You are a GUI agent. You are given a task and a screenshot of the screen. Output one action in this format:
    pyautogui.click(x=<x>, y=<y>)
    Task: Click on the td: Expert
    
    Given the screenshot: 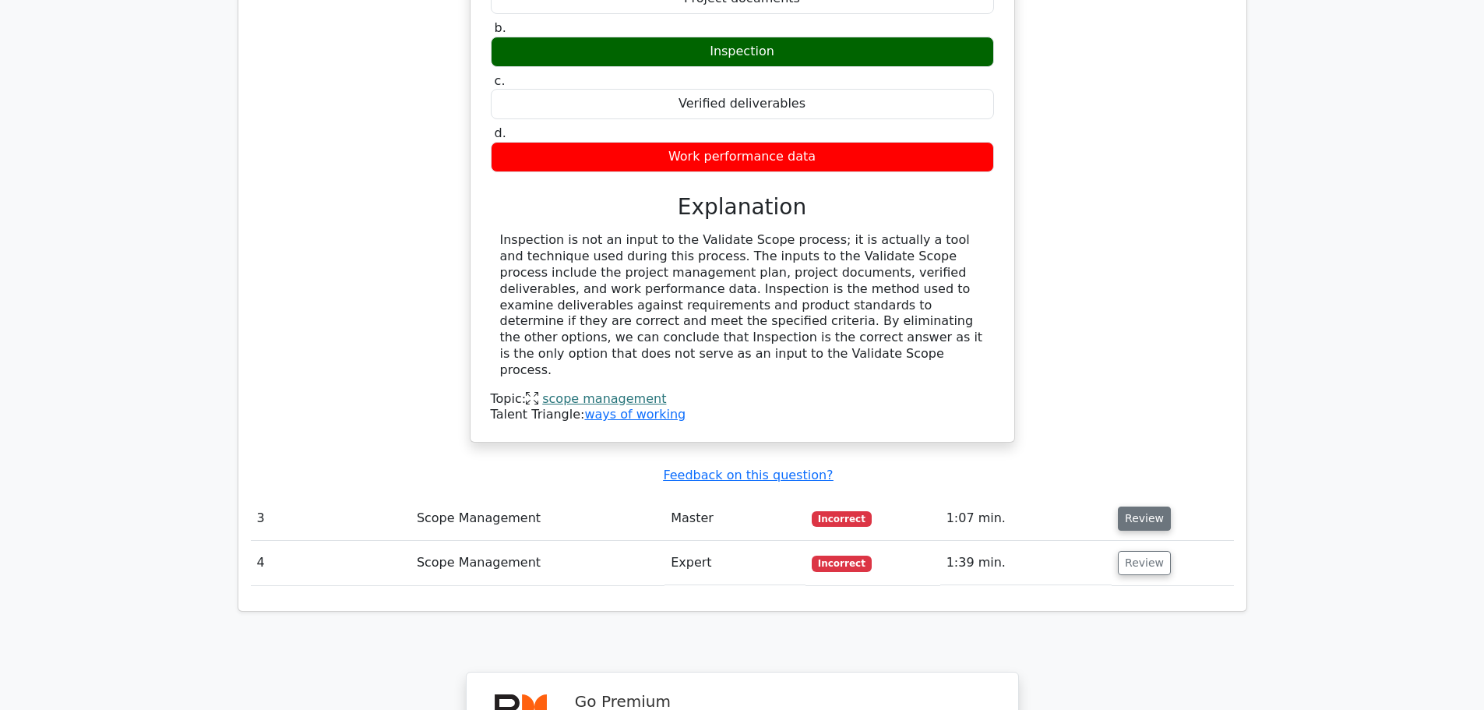 What is the action you would take?
    pyautogui.click(x=734, y=562)
    